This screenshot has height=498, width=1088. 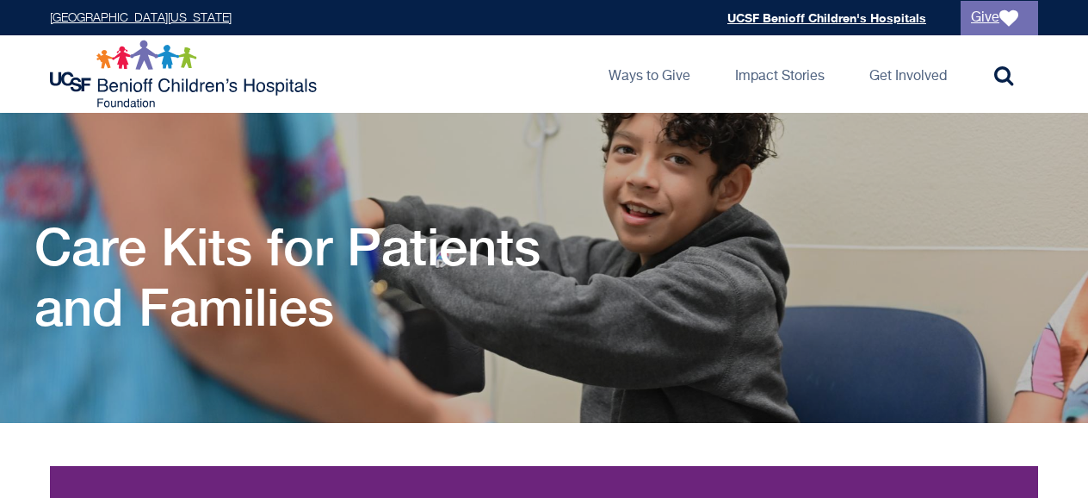 What do you see at coordinates (327, 276) in the screenshot?
I see `h1: Care Kits for Patients and Families` at bounding box center [327, 276].